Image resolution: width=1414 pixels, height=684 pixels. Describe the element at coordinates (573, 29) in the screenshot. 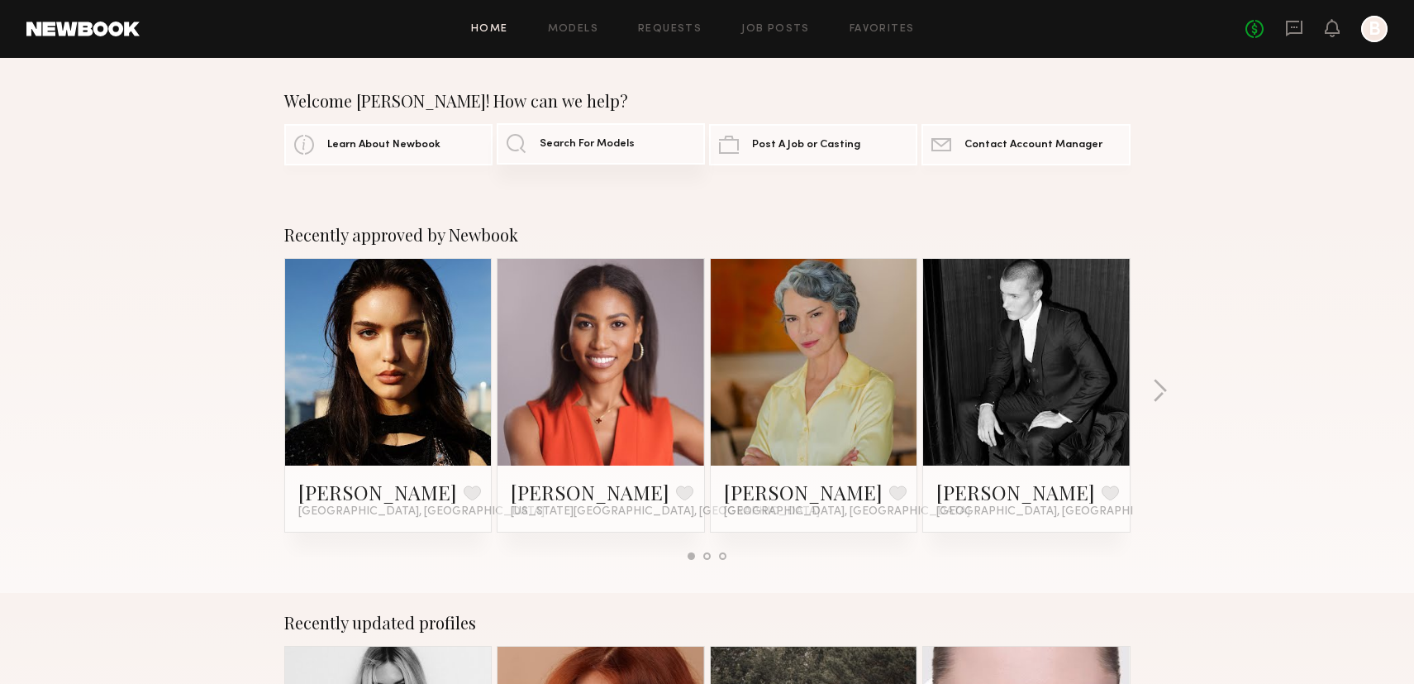

I see `a: Models` at that location.